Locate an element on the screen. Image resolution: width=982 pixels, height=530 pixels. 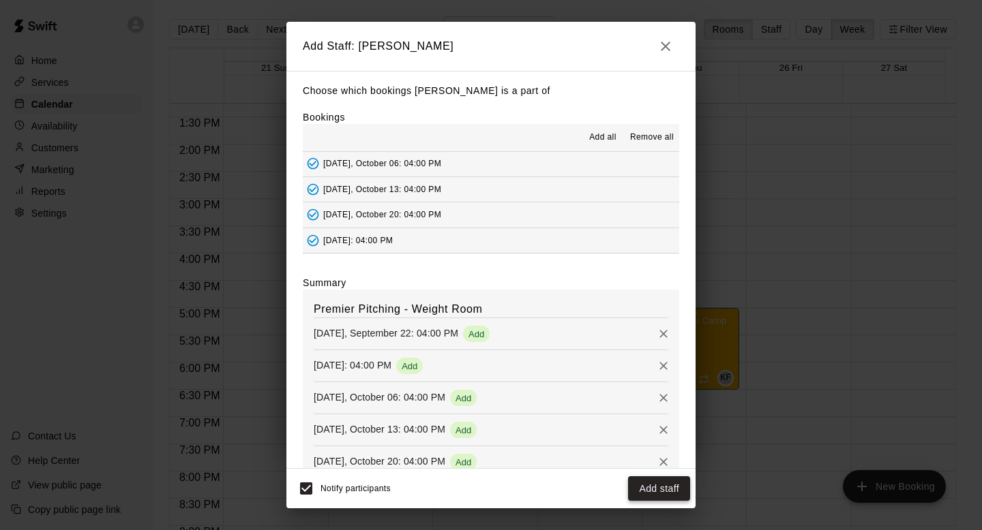
label: Summary is located at coordinates (325, 283).